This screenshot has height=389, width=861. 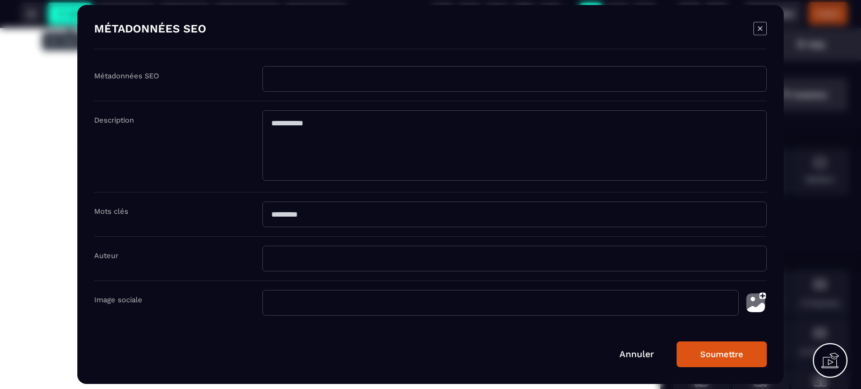 What do you see at coordinates (111, 211) in the screenshot?
I see `label: Mots clés` at bounding box center [111, 211].